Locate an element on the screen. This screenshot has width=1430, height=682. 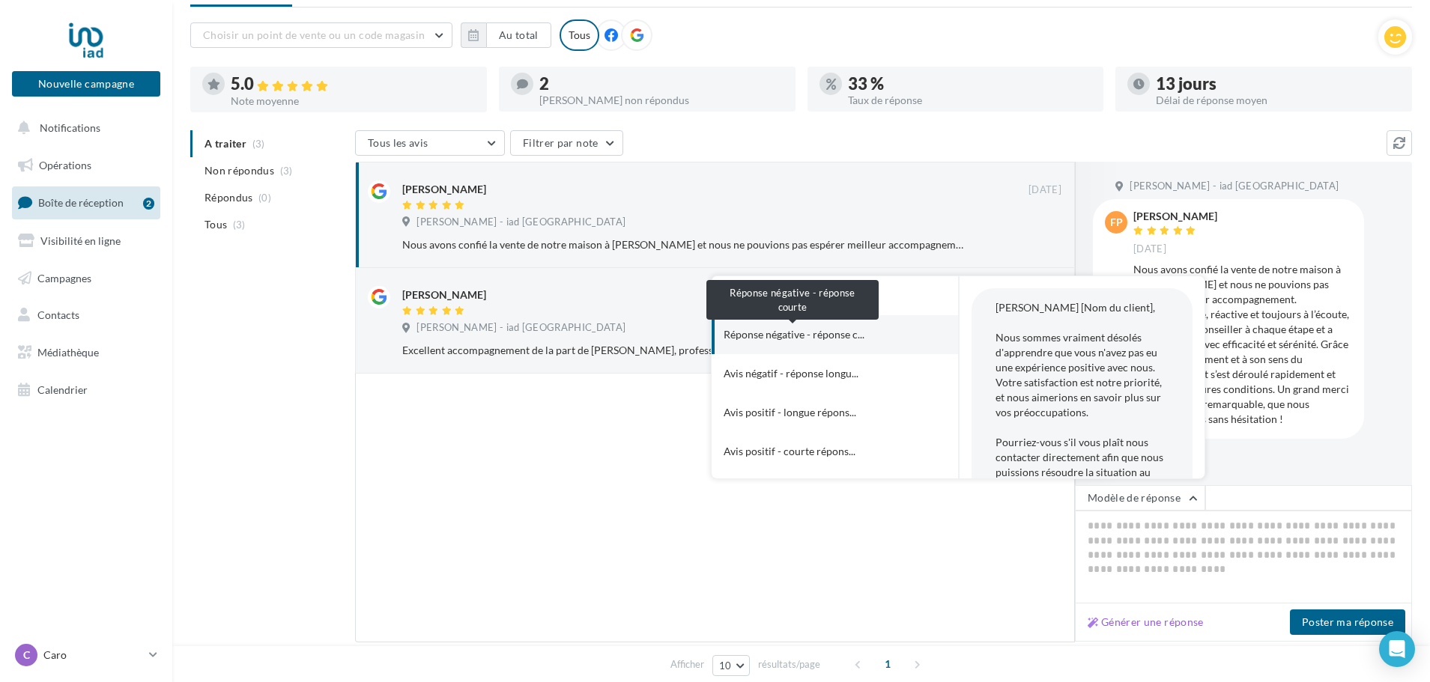
span: 10 is located at coordinates (725, 666).